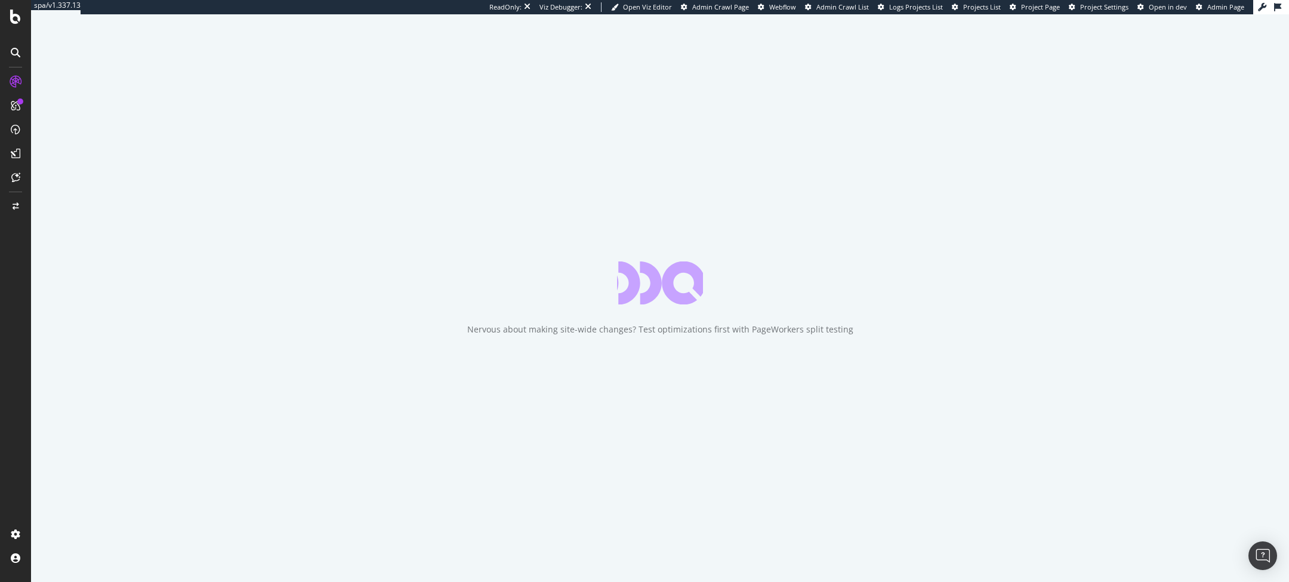  Describe the element at coordinates (1035, 7) in the screenshot. I see `a: Project Page` at that location.